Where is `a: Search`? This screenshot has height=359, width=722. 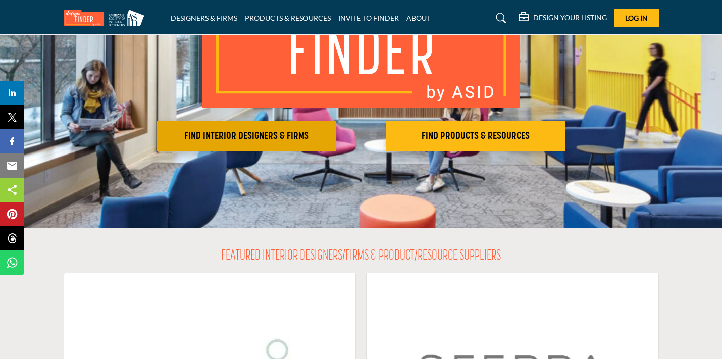 a: Search is located at coordinates (499, 18).